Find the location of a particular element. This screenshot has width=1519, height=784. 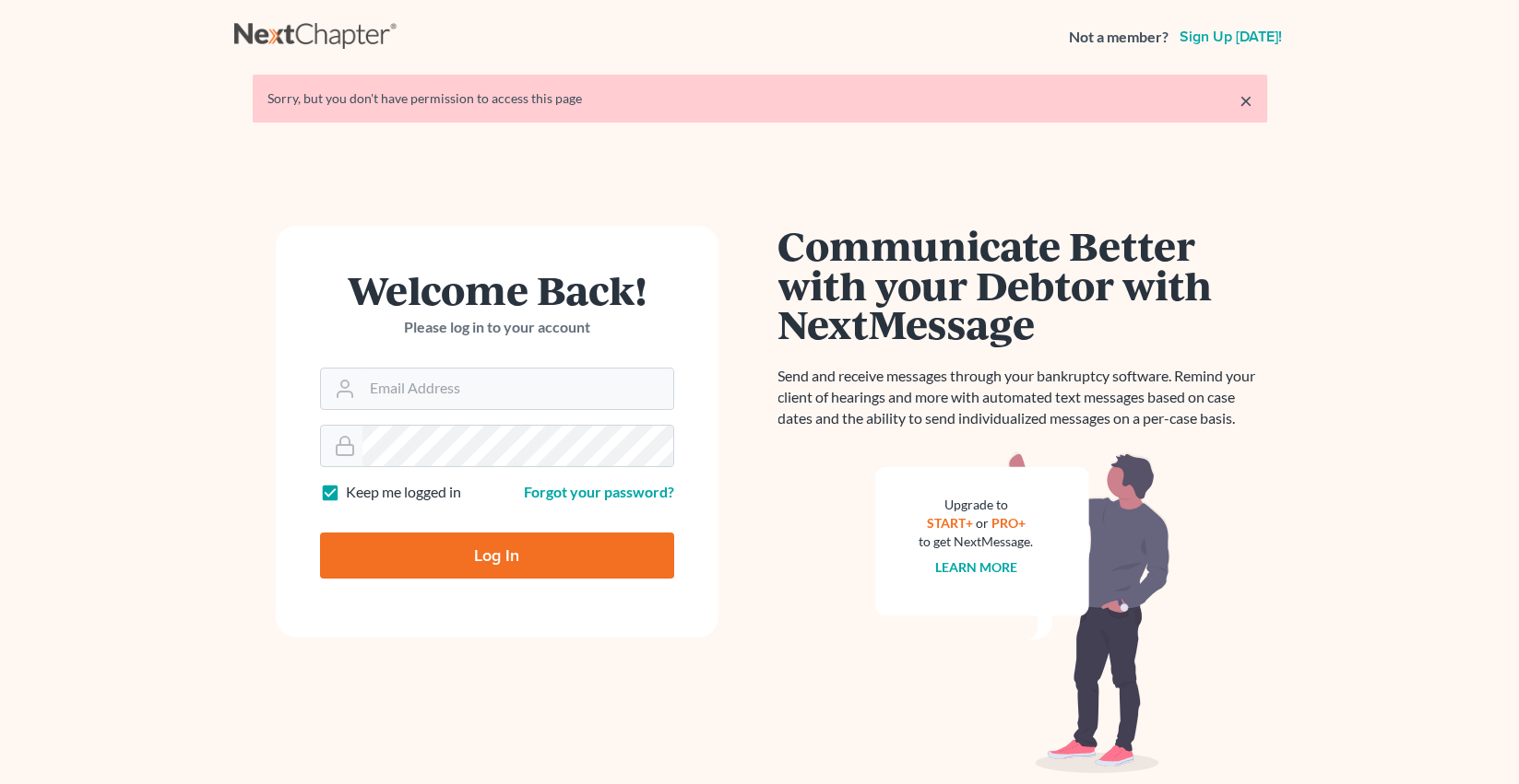

div: Upgrade to is located at coordinates (976, 505).